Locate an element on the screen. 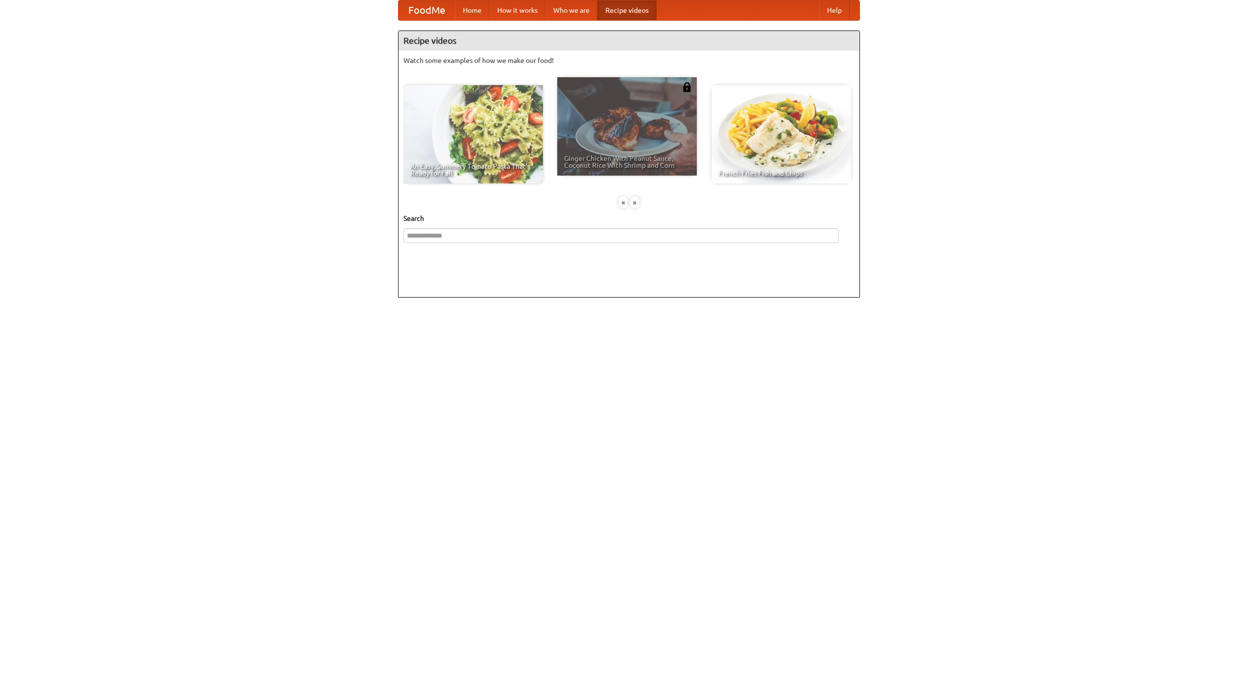  span: French Fries Fish and Chips is located at coordinates (782, 173).